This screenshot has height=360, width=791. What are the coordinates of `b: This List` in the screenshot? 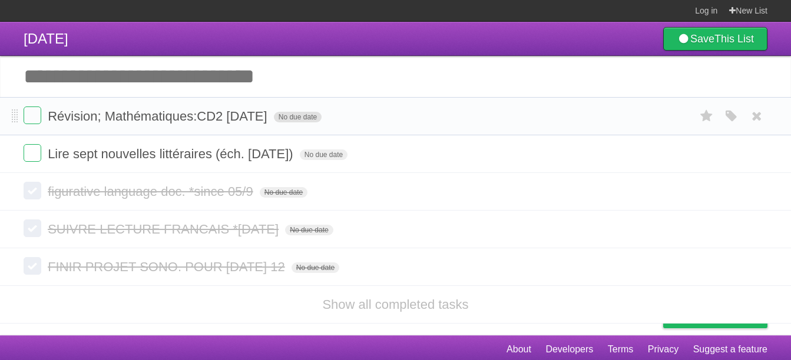 It's located at (734, 39).